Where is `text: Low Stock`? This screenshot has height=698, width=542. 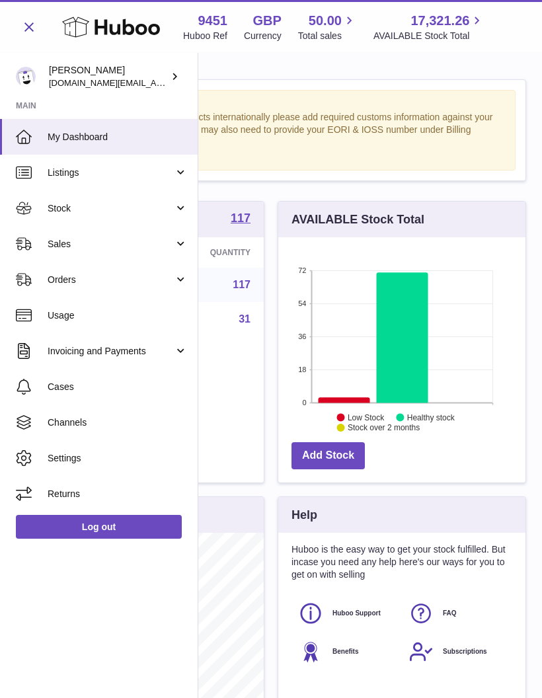 text: Low Stock is located at coordinates (366, 418).